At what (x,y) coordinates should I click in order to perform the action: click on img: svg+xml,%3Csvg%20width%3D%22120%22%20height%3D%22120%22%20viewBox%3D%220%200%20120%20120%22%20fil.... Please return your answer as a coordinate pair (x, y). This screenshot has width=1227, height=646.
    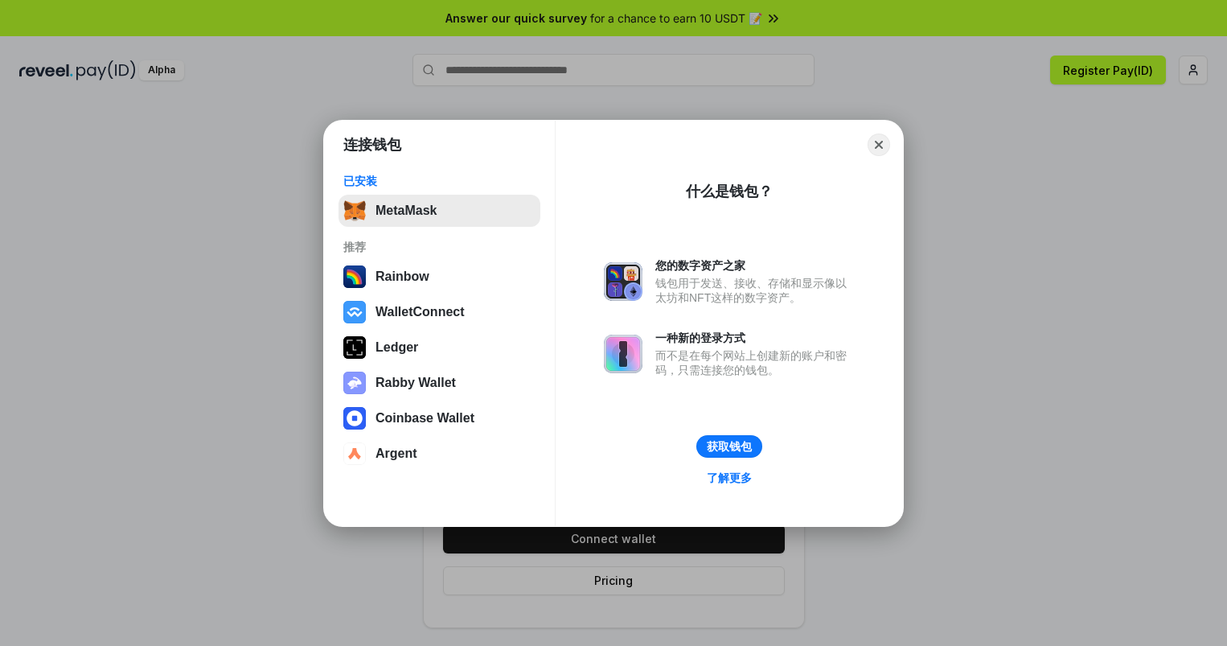
    Looking at the image, I should click on (355, 277).